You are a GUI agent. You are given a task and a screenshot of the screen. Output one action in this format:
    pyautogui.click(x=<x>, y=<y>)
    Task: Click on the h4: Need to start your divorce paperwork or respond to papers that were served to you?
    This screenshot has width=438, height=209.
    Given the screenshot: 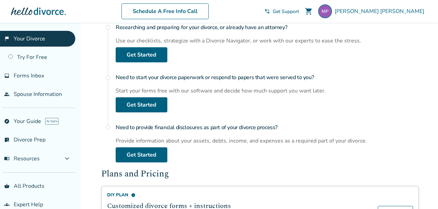 What is the action you would take?
    pyautogui.click(x=267, y=77)
    